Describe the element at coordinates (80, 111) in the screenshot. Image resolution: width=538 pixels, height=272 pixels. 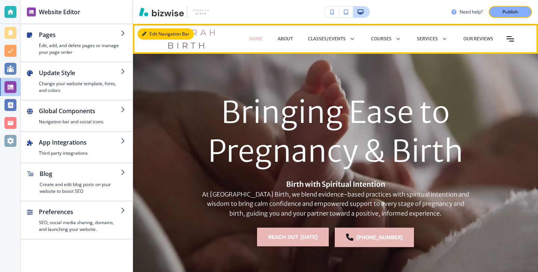
I see `h2: Global Components` at that location.